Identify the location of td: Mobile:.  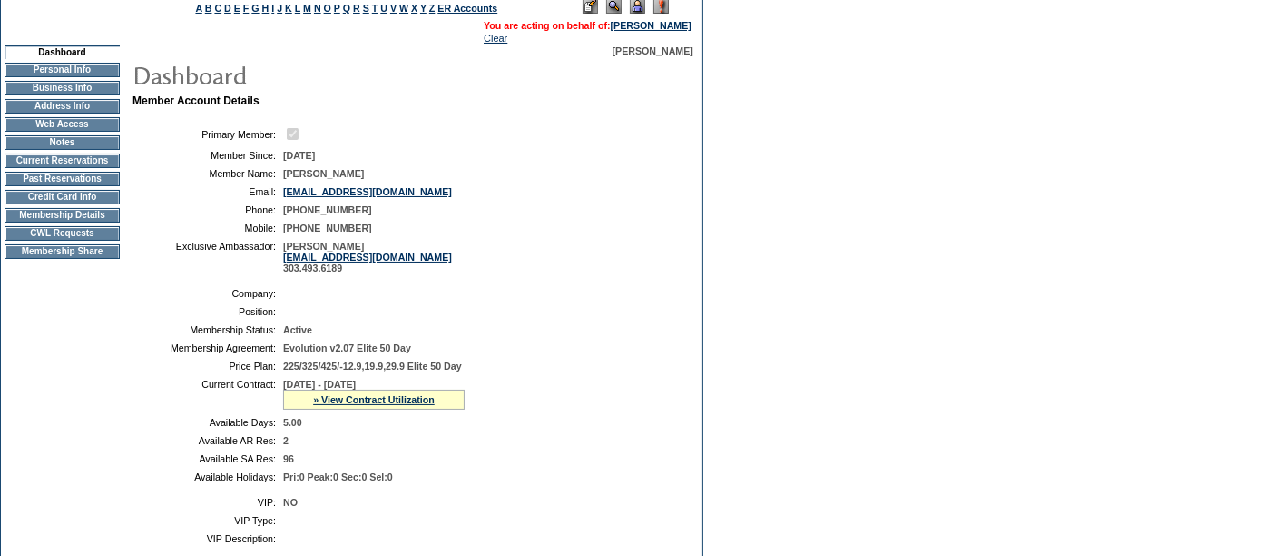
(208, 228).